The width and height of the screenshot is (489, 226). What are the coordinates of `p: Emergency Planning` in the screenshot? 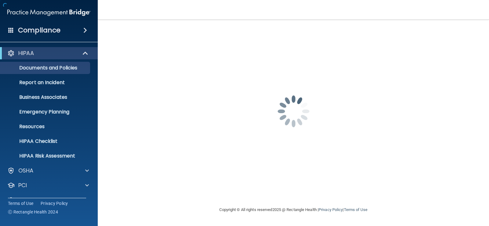 It's located at (45, 112).